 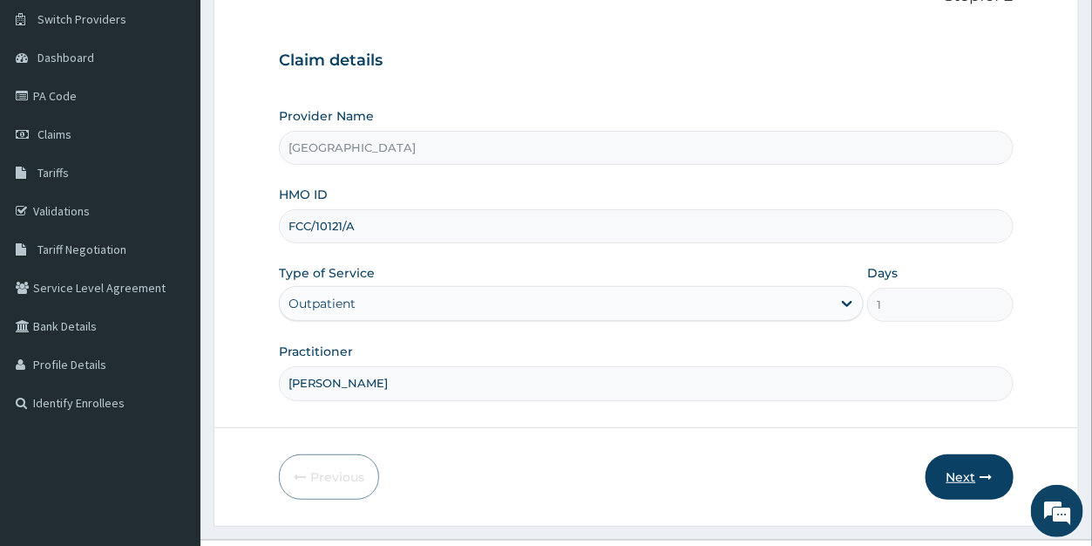 I want to click on span: Switch Providers, so click(x=82, y=19).